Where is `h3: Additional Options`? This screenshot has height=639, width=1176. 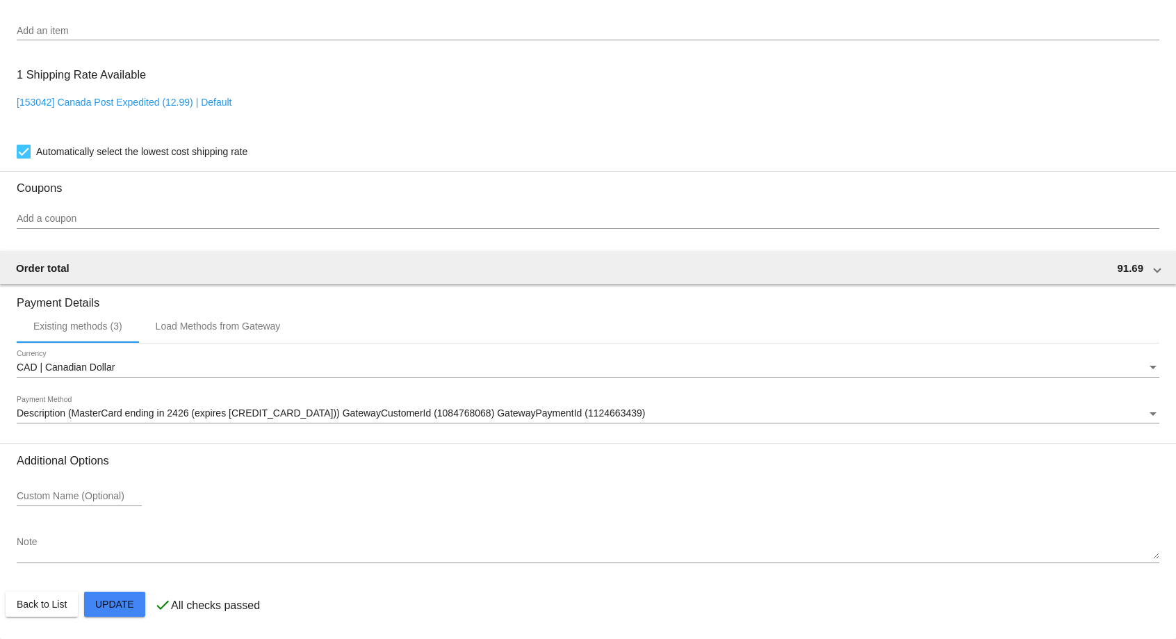
h3: Additional Options is located at coordinates (588, 460).